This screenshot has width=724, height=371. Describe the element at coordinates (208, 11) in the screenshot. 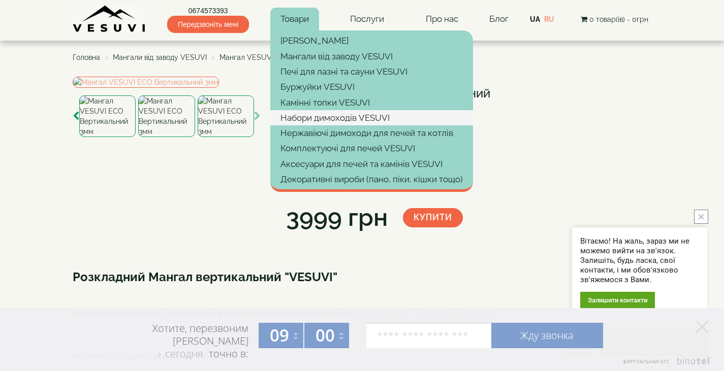

I see `a: 0674573393` at that location.